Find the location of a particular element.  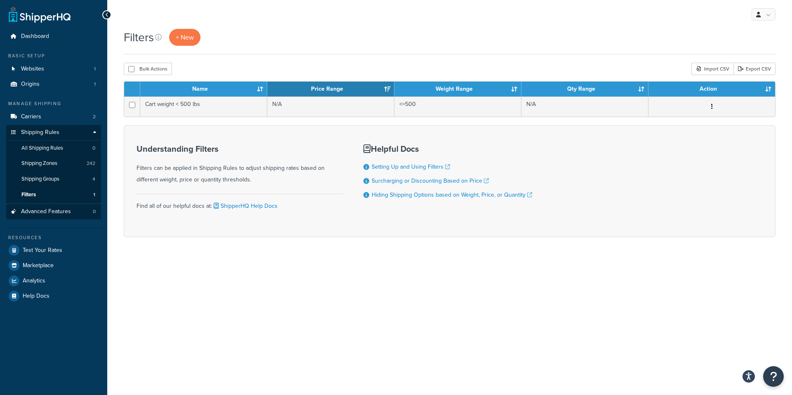

li: Shipping Rules is located at coordinates (54, 164).